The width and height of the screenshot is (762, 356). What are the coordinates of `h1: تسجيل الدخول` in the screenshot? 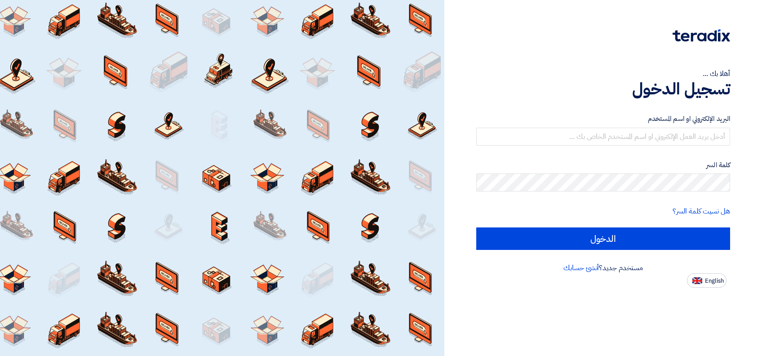 It's located at (603, 89).